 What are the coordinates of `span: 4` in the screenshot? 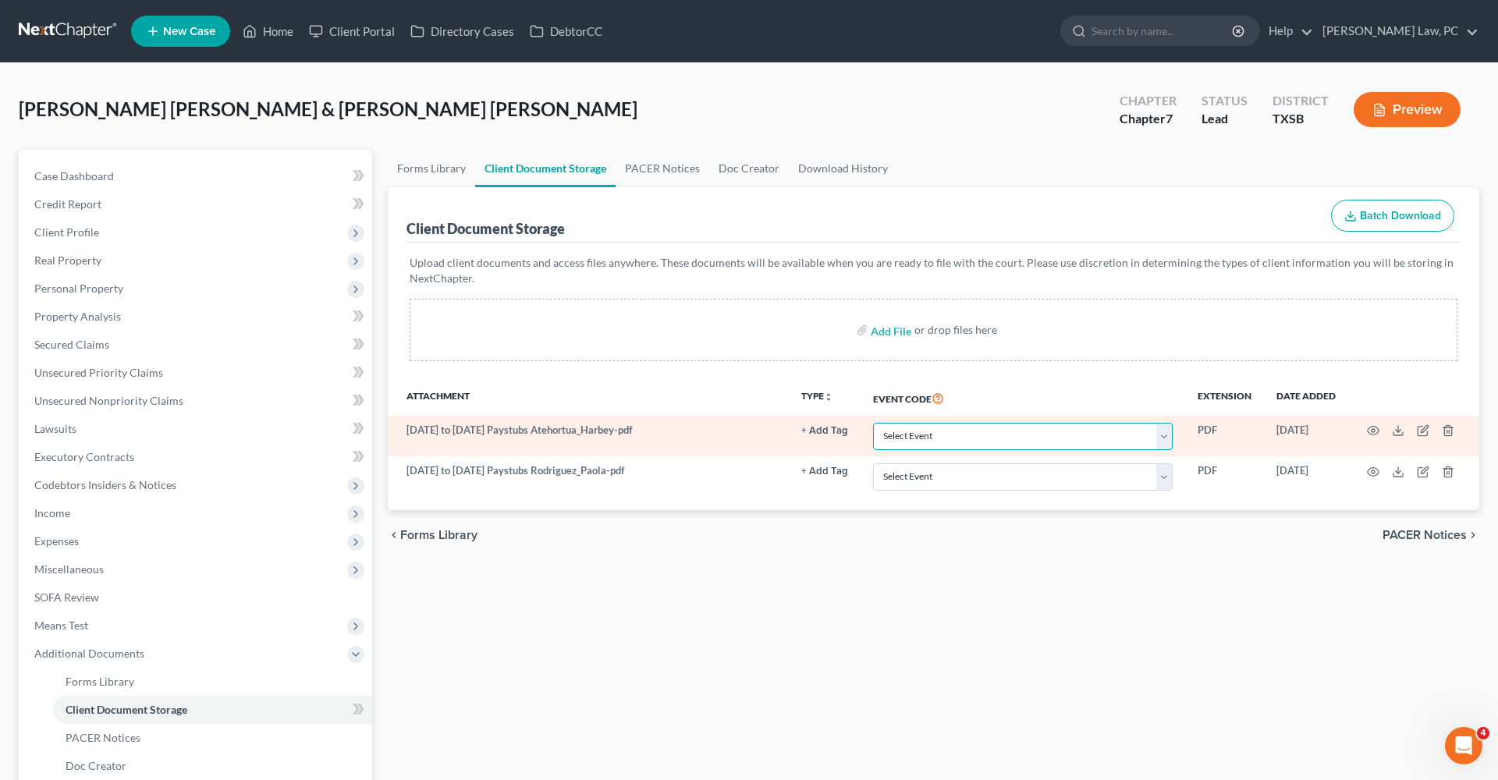 It's located at (1484, 734).